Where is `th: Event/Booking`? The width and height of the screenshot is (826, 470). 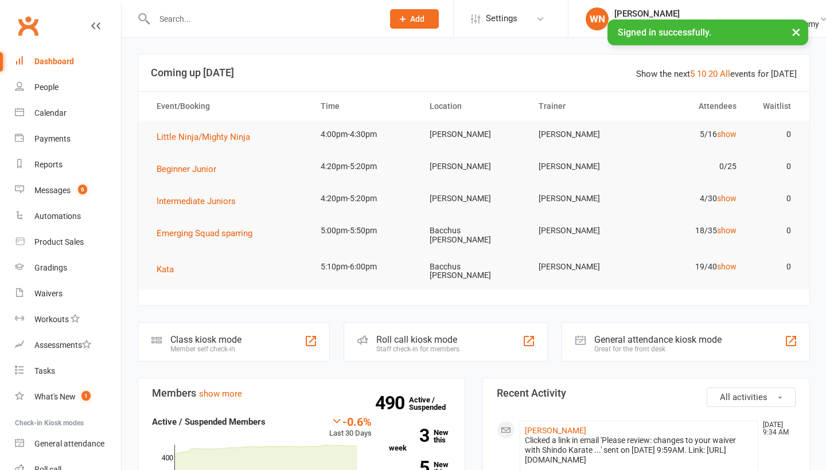 th: Event/Booking is located at coordinates (228, 106).